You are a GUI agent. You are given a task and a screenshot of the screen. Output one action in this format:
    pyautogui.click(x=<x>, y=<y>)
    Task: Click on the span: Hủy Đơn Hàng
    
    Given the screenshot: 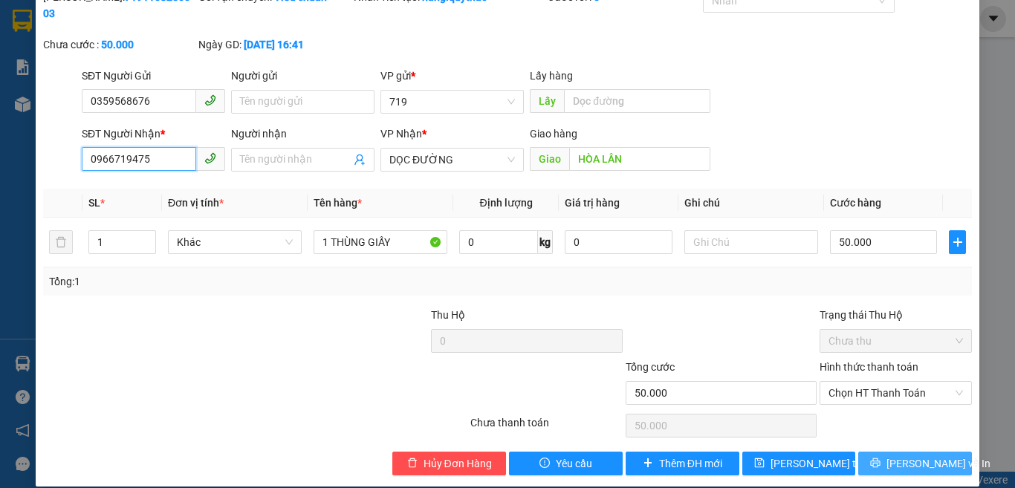 What is the action you would take?
    pyautogui.click(x=458, y=463)
    